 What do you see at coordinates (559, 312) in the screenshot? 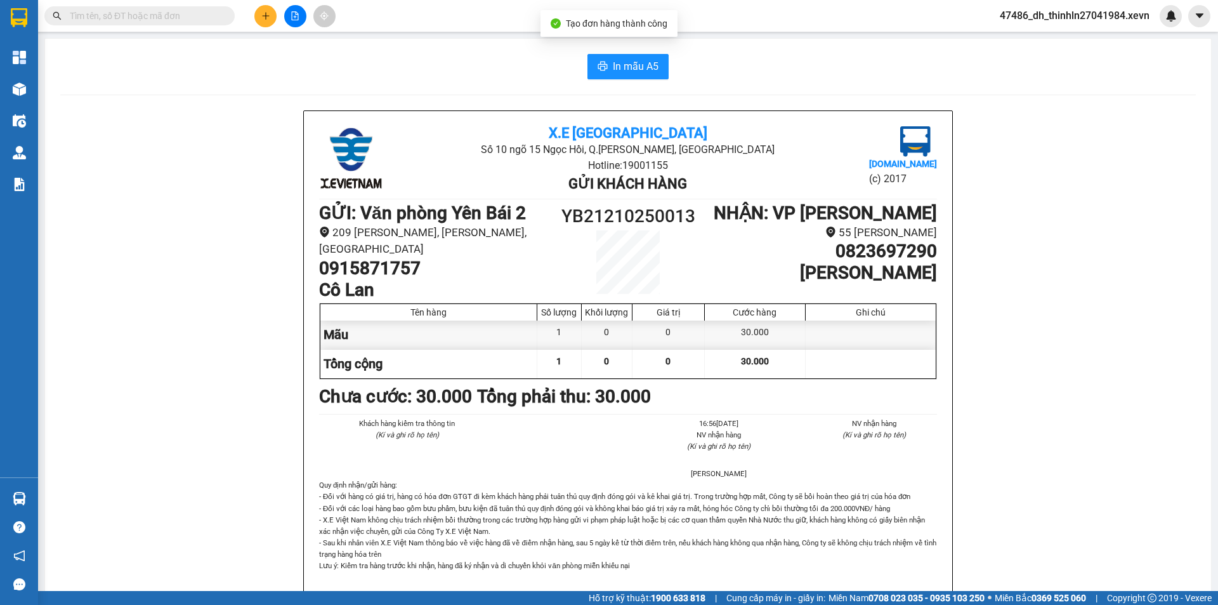
I see `div: Số lượng` at bounding box center [559, 312].